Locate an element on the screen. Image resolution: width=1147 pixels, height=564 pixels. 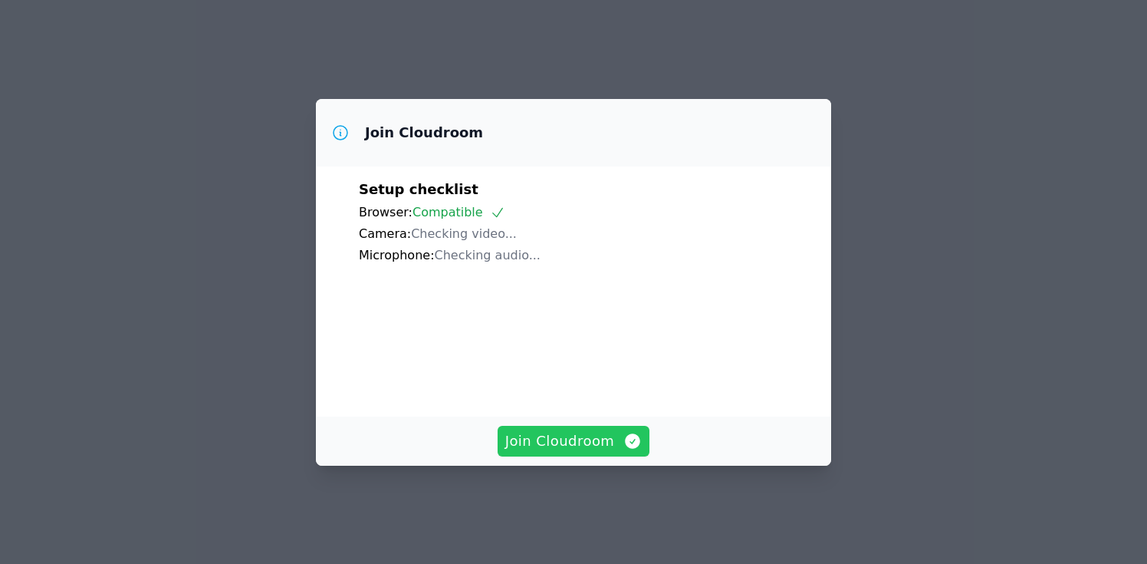
span: Microphone: is located at coordinates (396, 255).